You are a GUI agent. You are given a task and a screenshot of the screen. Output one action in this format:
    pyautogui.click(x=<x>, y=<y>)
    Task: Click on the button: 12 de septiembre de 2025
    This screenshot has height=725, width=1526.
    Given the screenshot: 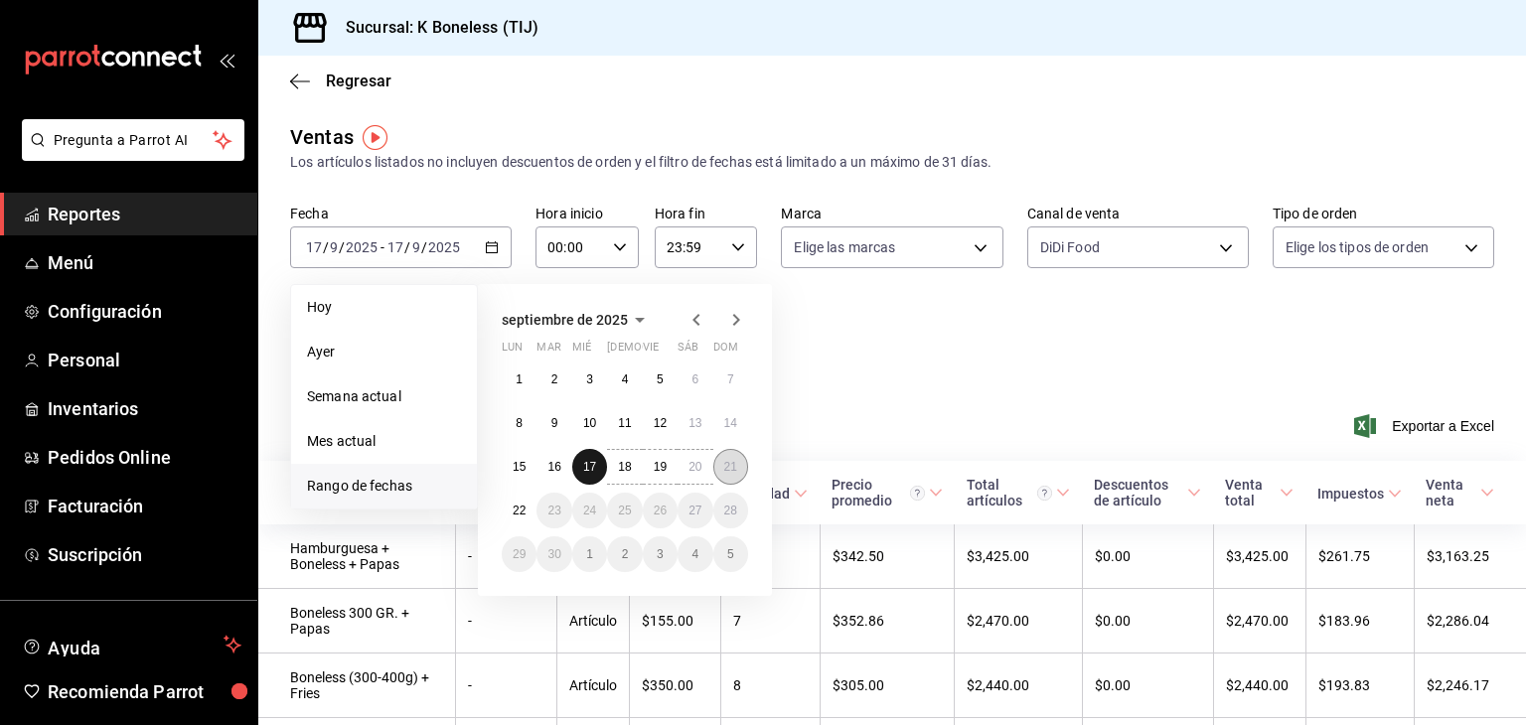 What is the action you would take?
    pyautogui.click(x=659, y=423)
    